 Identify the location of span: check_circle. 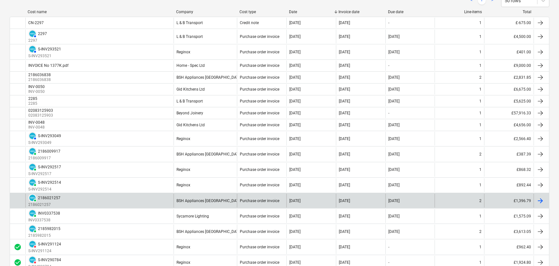
(18, 247).